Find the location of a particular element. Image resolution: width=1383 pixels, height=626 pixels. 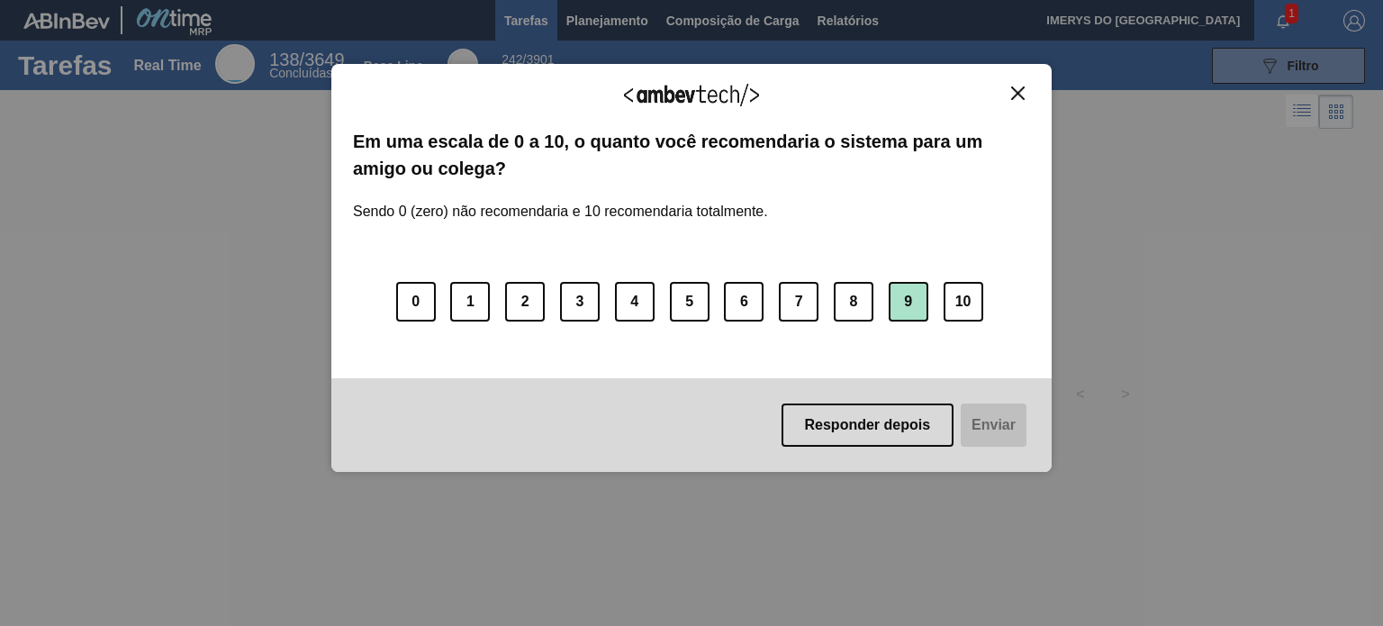

button: Close is located at coordinates (1018, 93).